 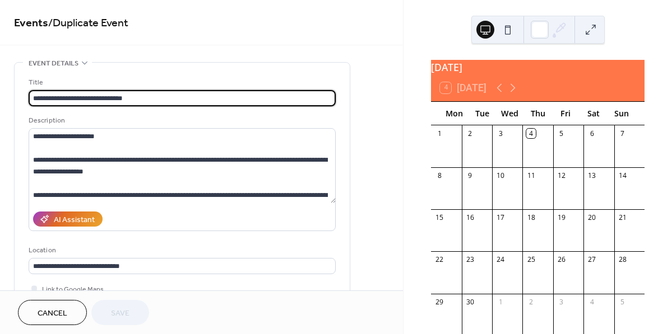 What do you see at coordinates (531, 176) in the screenshot?
I see `div: 11` at bounding box center [531, 176].